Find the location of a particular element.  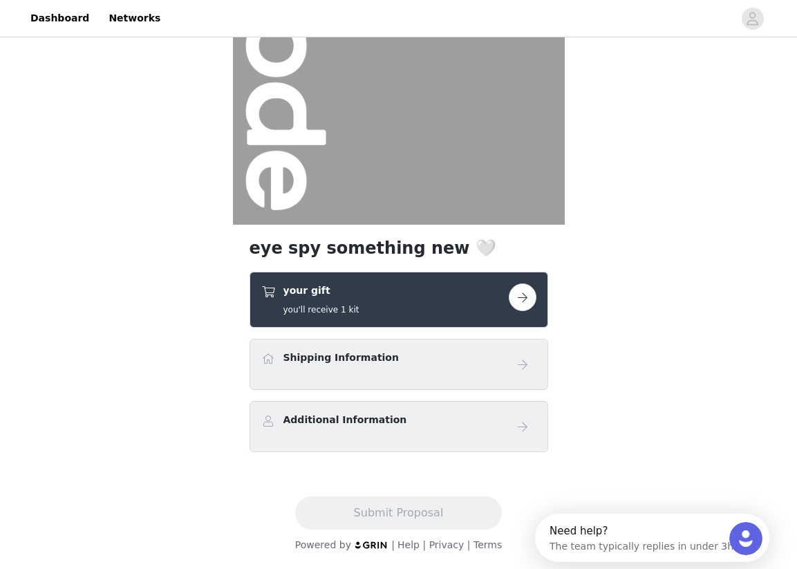

div: Need help? is located at coordinates (106, 17).